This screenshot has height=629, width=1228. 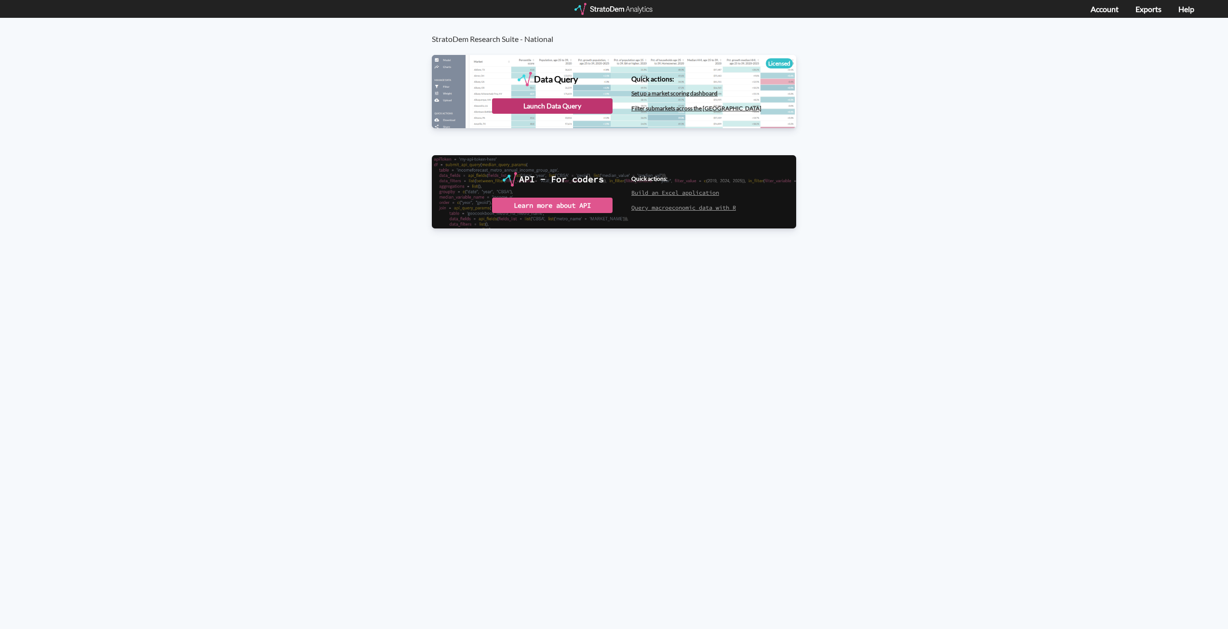 I want to click on a: Build an Excel application, so click(x=675, y=192).